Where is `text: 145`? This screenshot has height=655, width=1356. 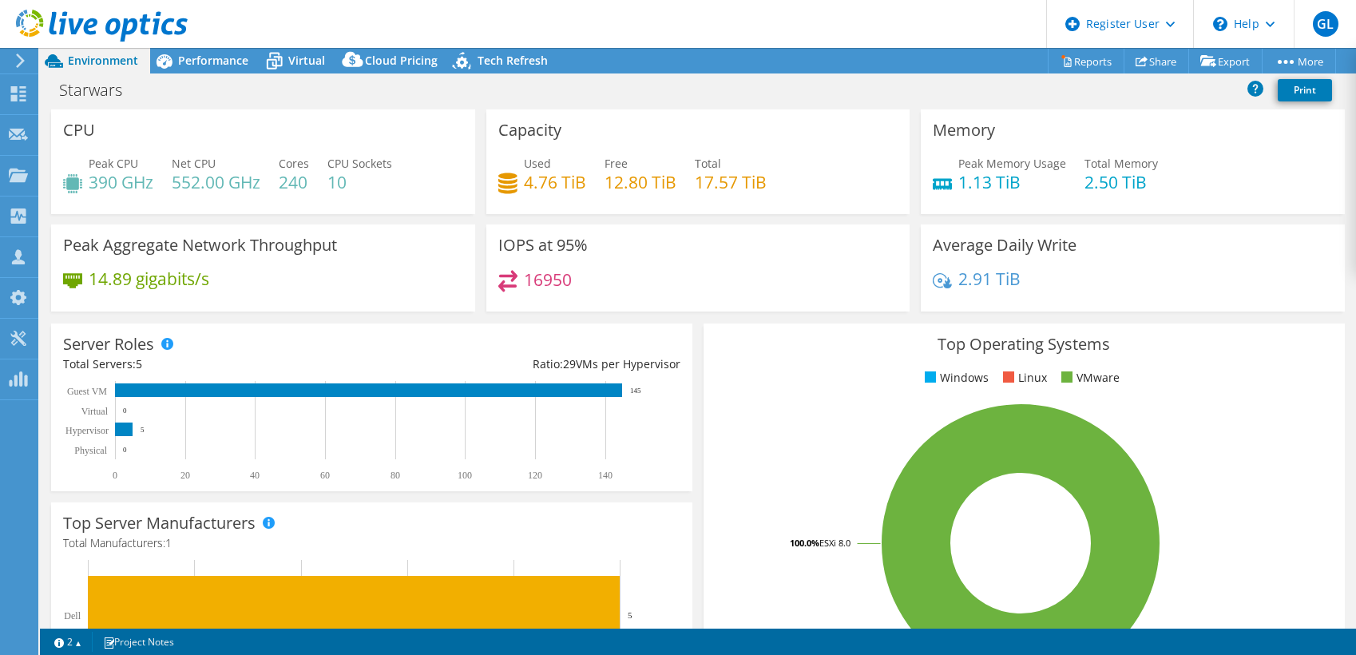
text: 145 is located at coordinates (635, 390).